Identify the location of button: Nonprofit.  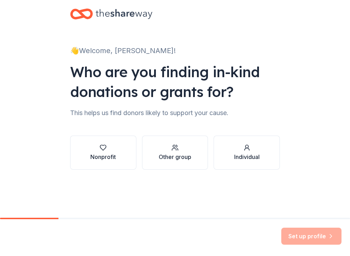
(103, 153).